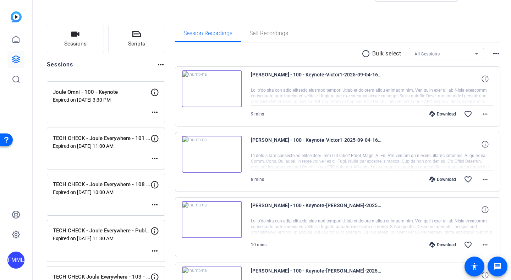 The height and width of the screenshot is (280, 511). What do you see at coordinates (75, 39) in the screenshot?
I see `button: Sessions` at bounding box center [75, 39].